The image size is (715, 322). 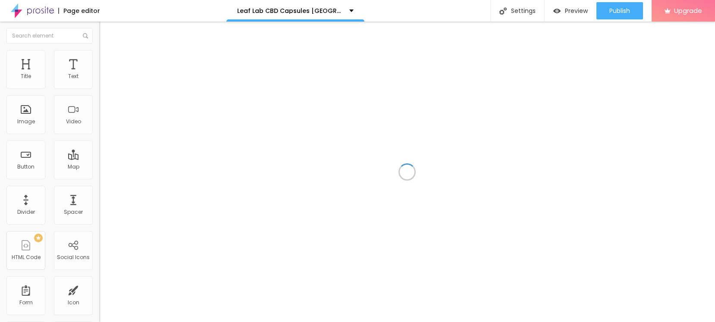 I want to click on div: Spacer, so click(x=73, y=212).